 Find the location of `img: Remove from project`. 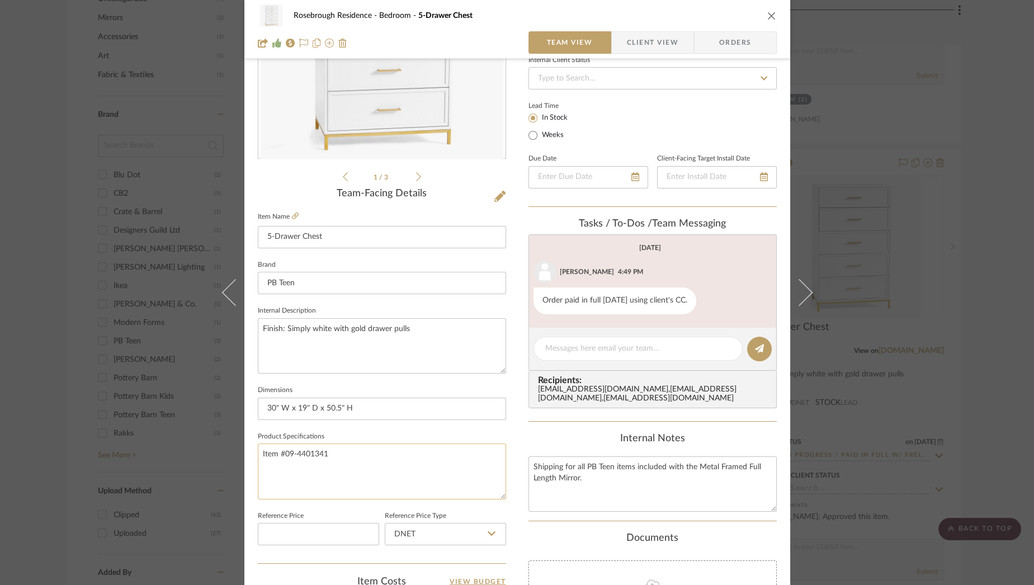

img: Remove from project is located at coordinates (343, 43).